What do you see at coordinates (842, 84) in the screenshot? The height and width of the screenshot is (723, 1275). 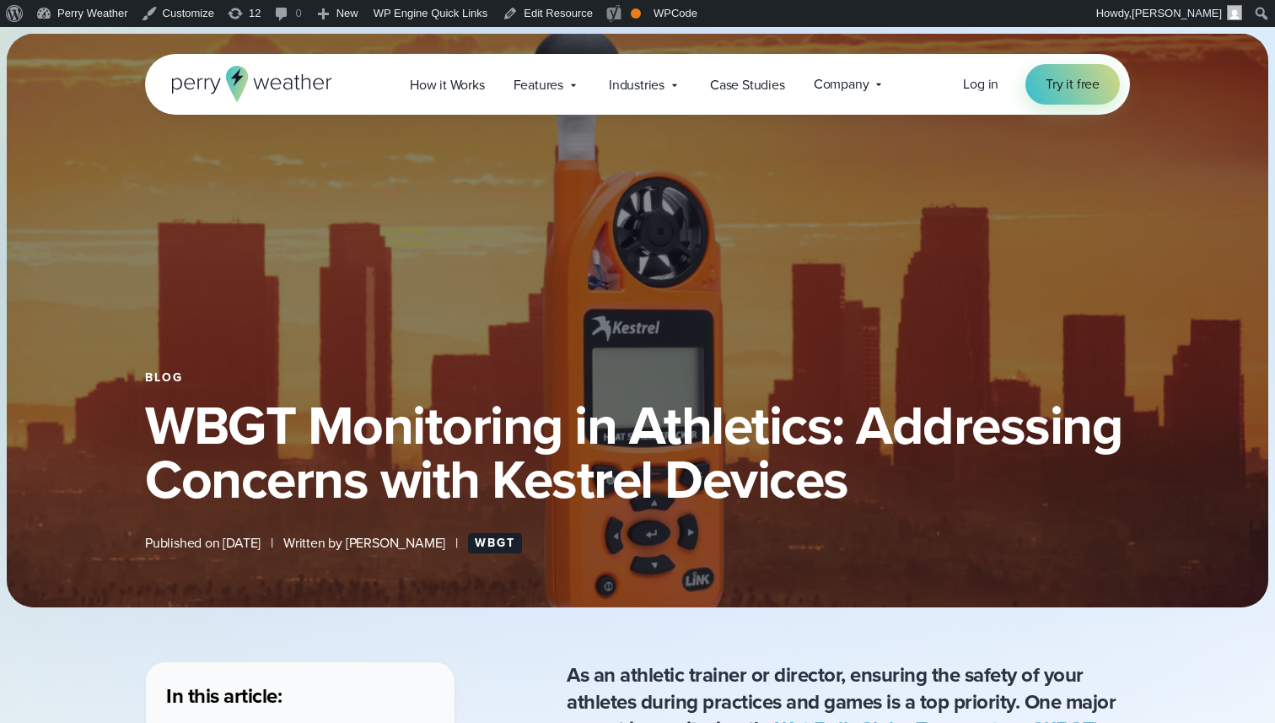 I see `span: Company` at bounding box center [842, 84].